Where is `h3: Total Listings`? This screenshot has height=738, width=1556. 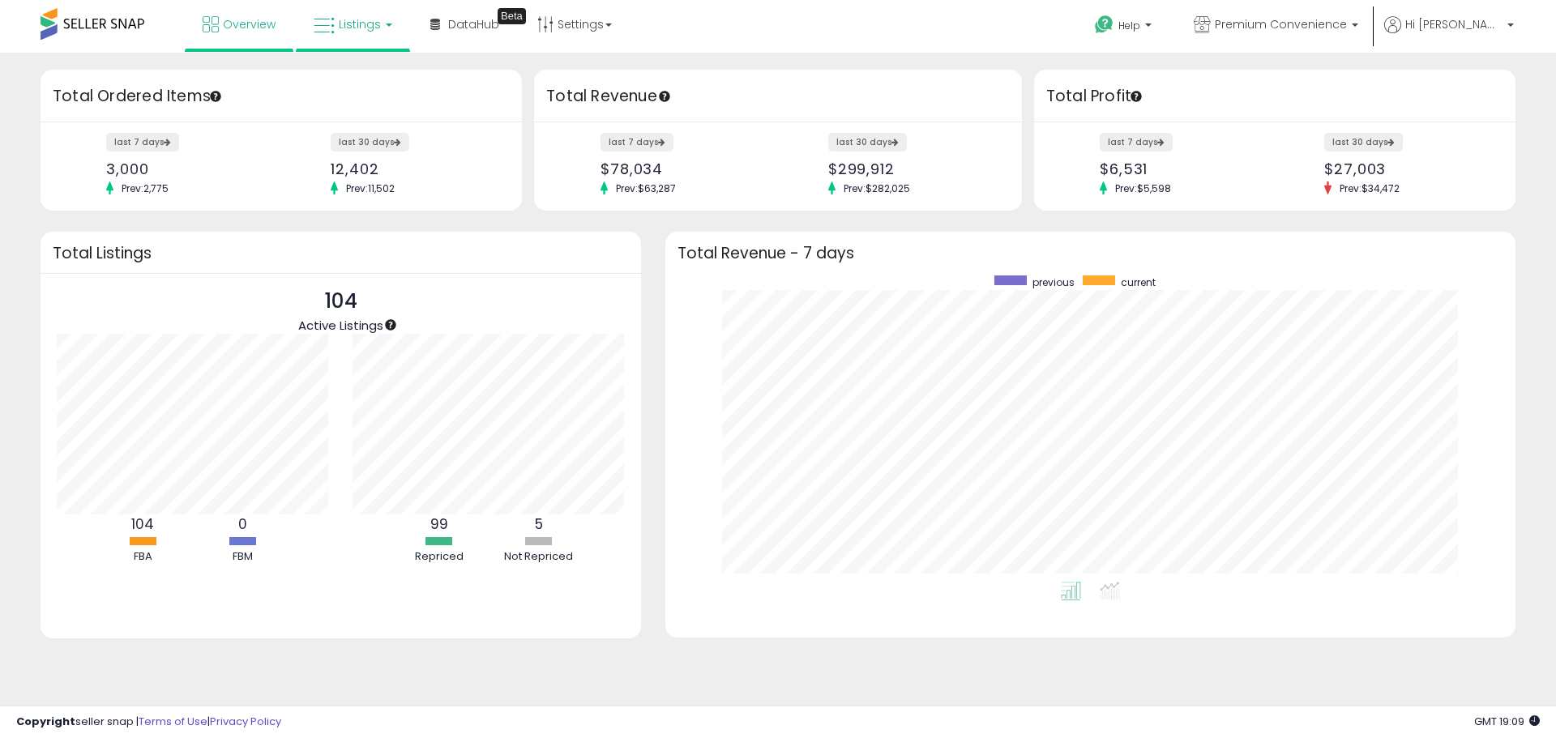
h3: Total Listings is located at coordinates (340, 253).